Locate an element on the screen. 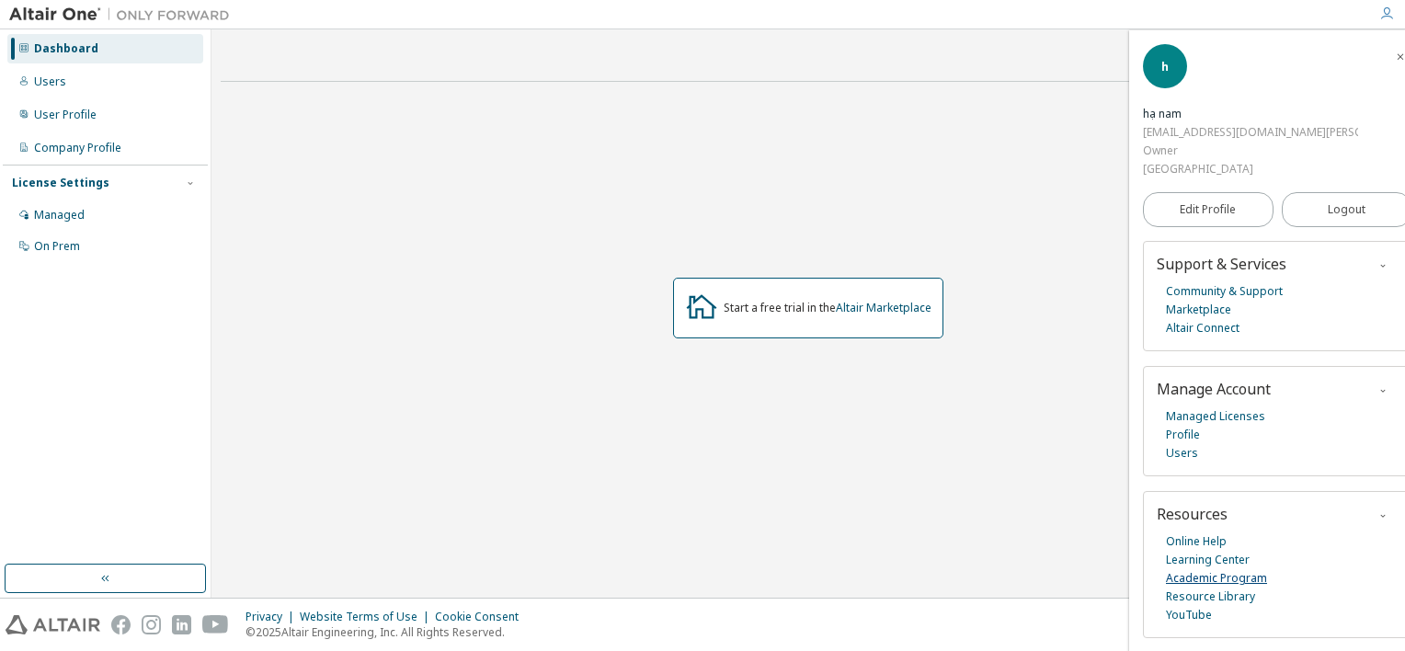 The width and height of the screenshot is (1405, 651). div: hạ nam is located at coordinates (1251, 114).